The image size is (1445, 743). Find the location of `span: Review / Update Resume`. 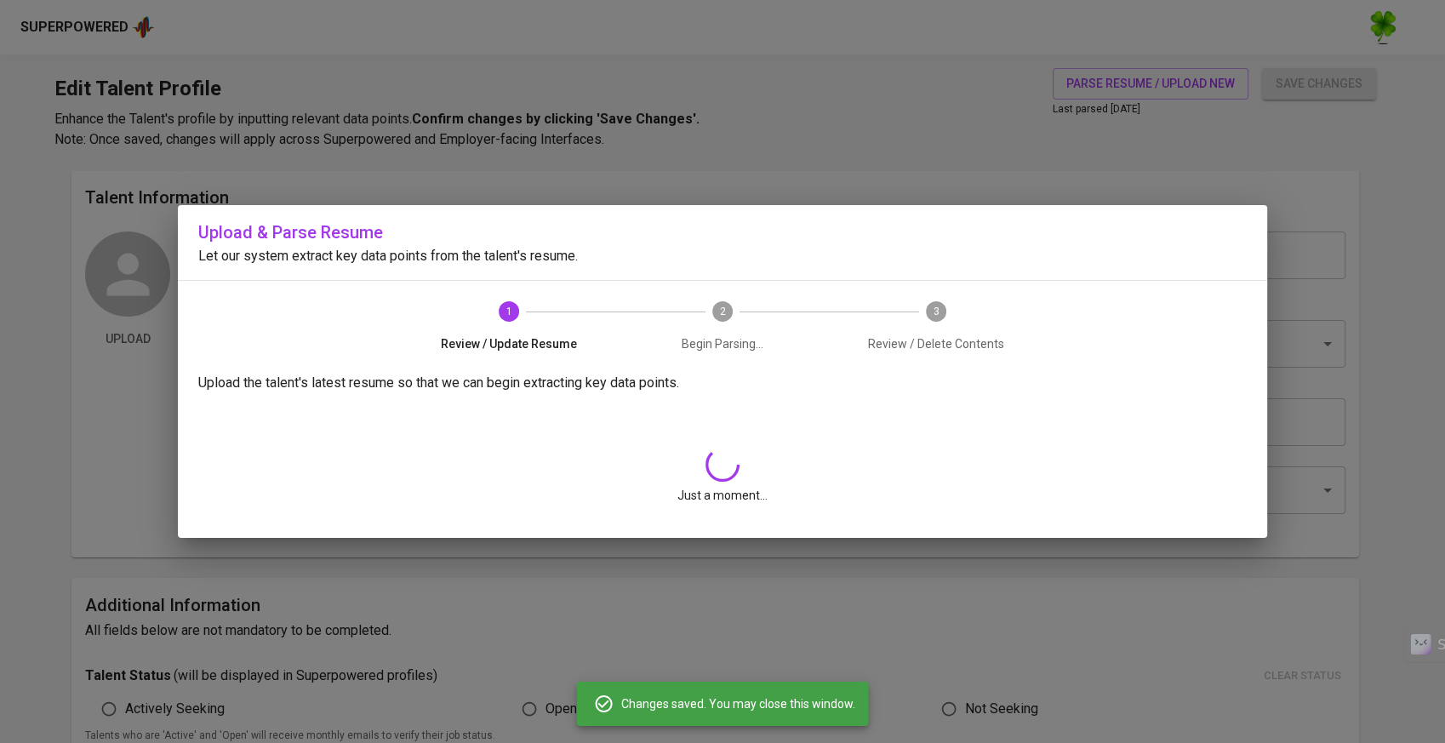

span: Review / Update Resume is located at coordinates (509, 344).